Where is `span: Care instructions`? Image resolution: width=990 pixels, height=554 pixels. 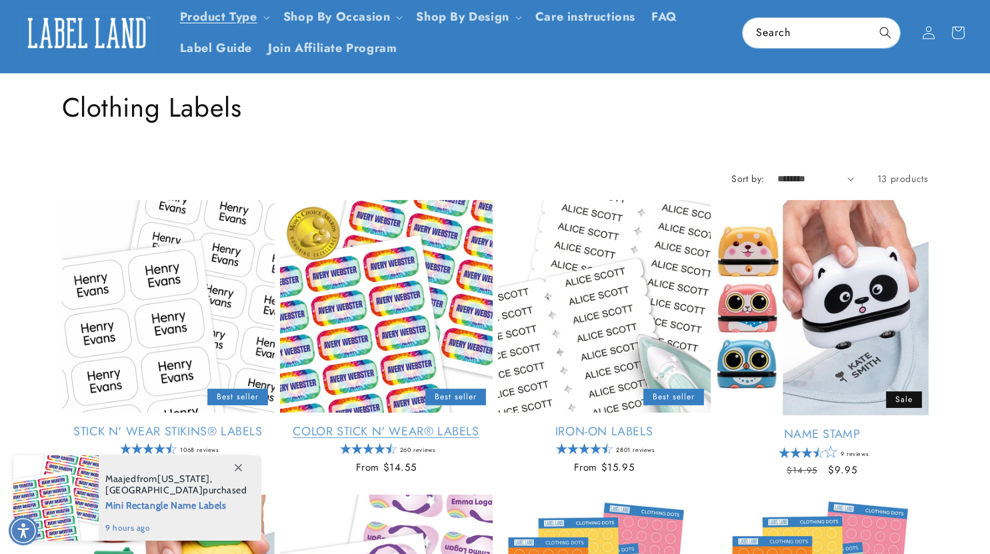
span: Care instructions is located at coordinates (586, 17).